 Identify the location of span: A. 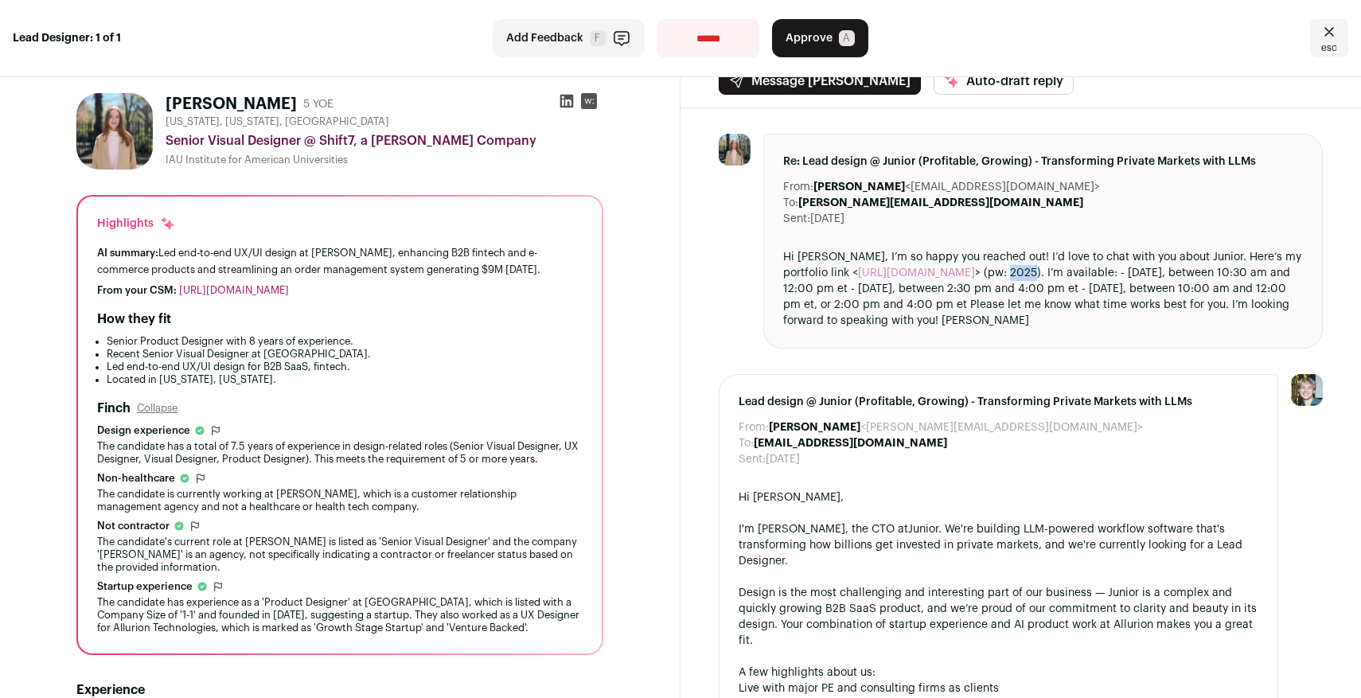
(847, 38).